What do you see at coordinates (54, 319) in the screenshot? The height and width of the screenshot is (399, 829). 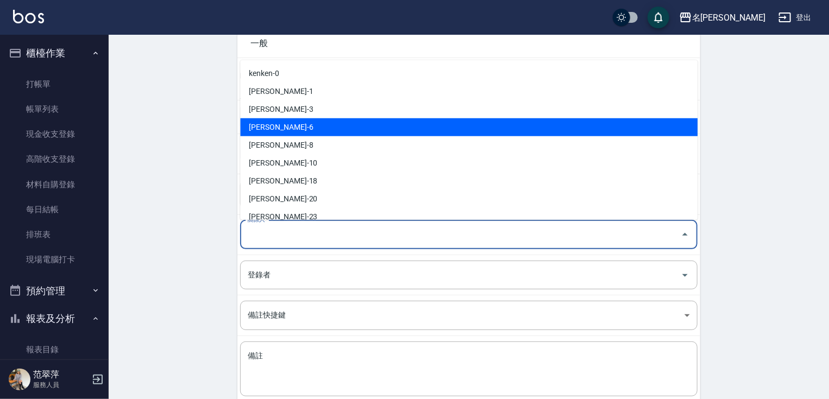 I see `button: 報表及分析` at bounding box center [54, 319].